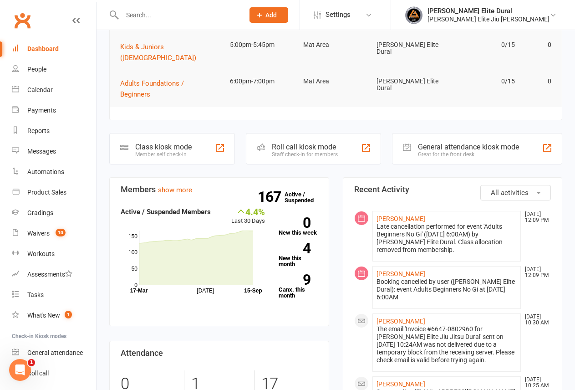 The image size is (575, 390). Describe the element at coordinates (515, 193) in the screenshot. I see `button: All activities` at that location.